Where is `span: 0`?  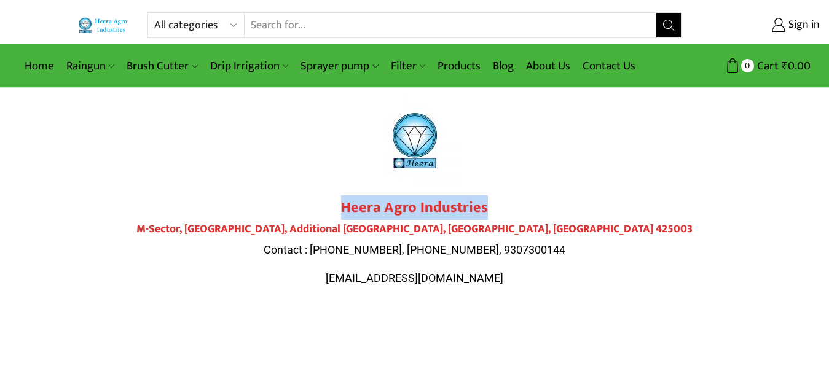
span: 0 is located at coordinates (747, 65).